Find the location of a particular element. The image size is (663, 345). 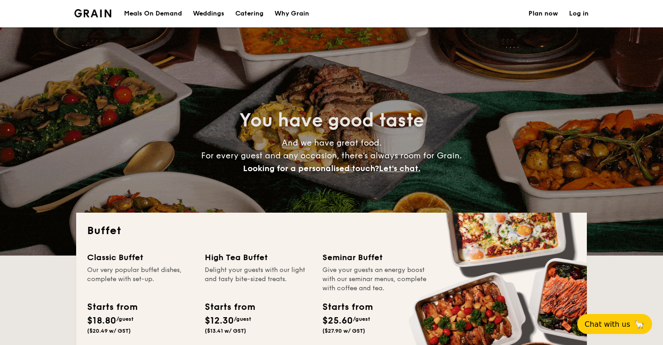

span: ($27.90 w/ GST) is located at coordinates (344, 331).